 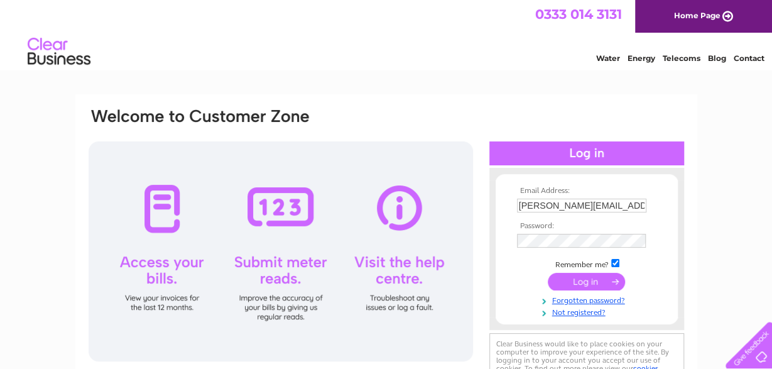 I want to click on a: Forgotten password?, so click(x=588, y=299).